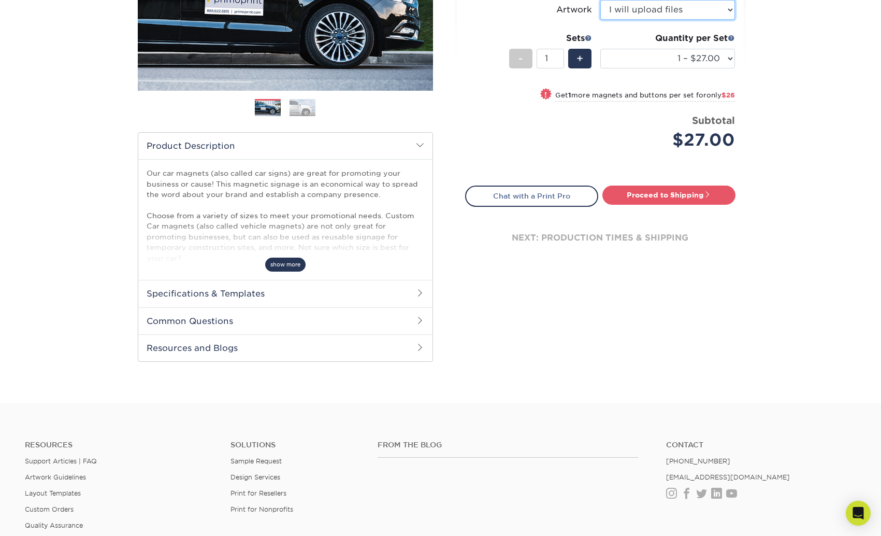  Describe the element at coordinates (285, 146) in the screenshot. I see `h2: Product Description` at that location.